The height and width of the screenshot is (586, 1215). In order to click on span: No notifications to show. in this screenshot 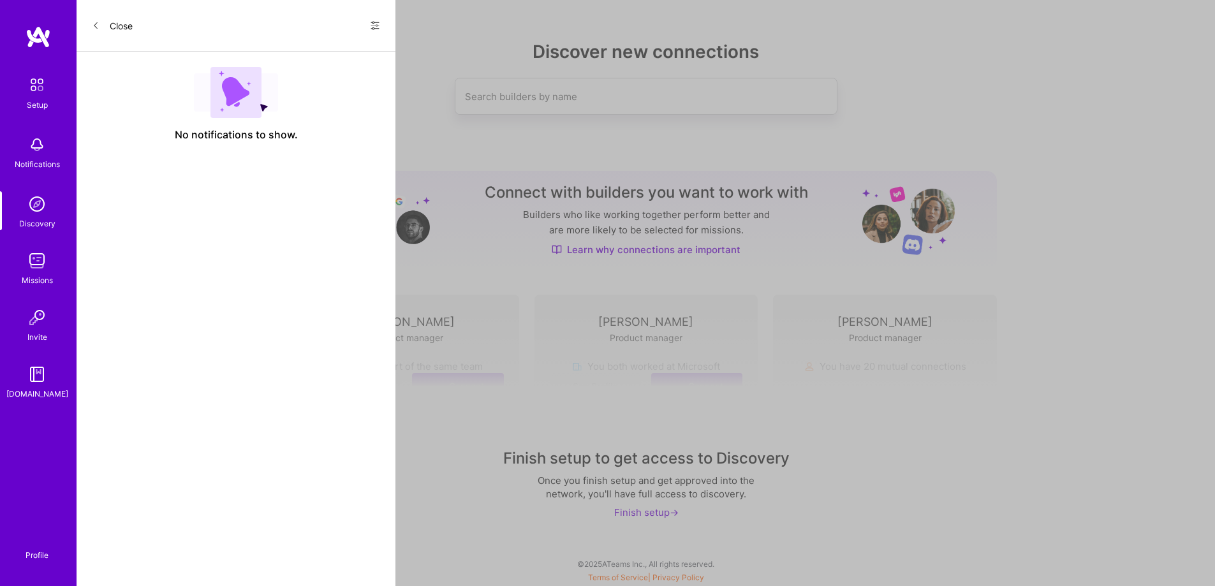, I will do `click(236, 135)`.